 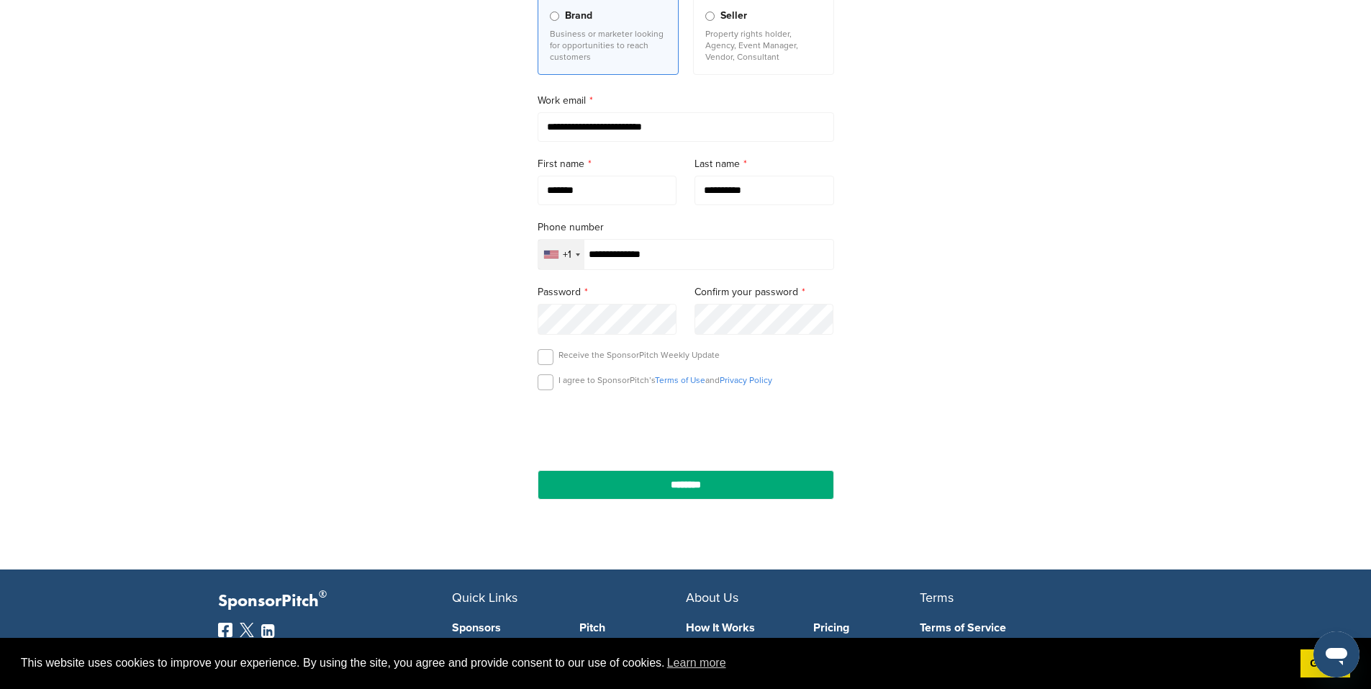 What do you see at coordinates (665, 380) in the screenshot?
I see `p: I agree to SponsorPitch’s and` at bounding box center [665, 380].